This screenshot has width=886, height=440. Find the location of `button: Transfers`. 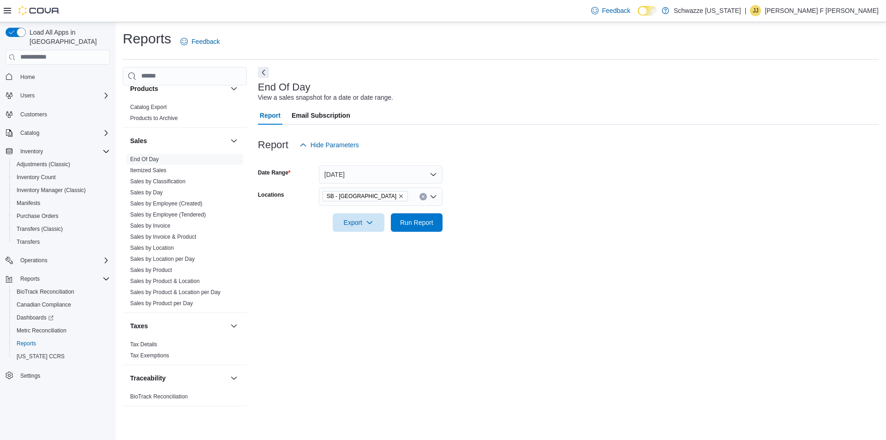

button: Transfers is located at coordinates (61, 242).